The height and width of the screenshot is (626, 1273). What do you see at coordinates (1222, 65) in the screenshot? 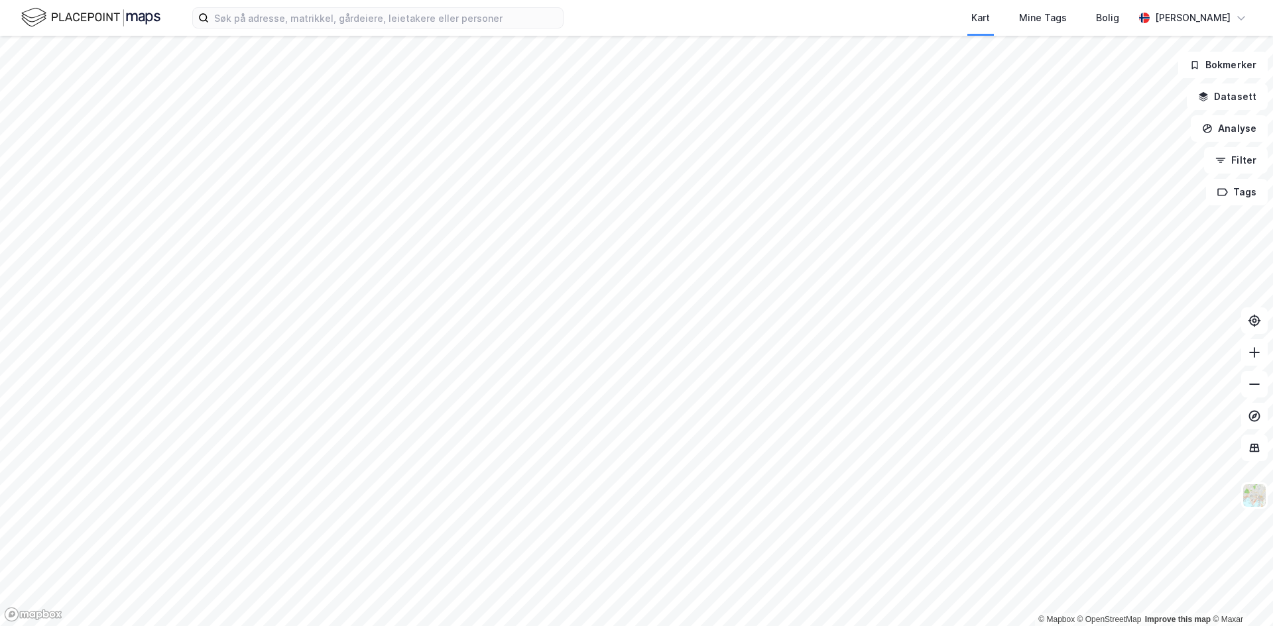
I see `button: Bokmerker` at bounding box center [1222, 65].